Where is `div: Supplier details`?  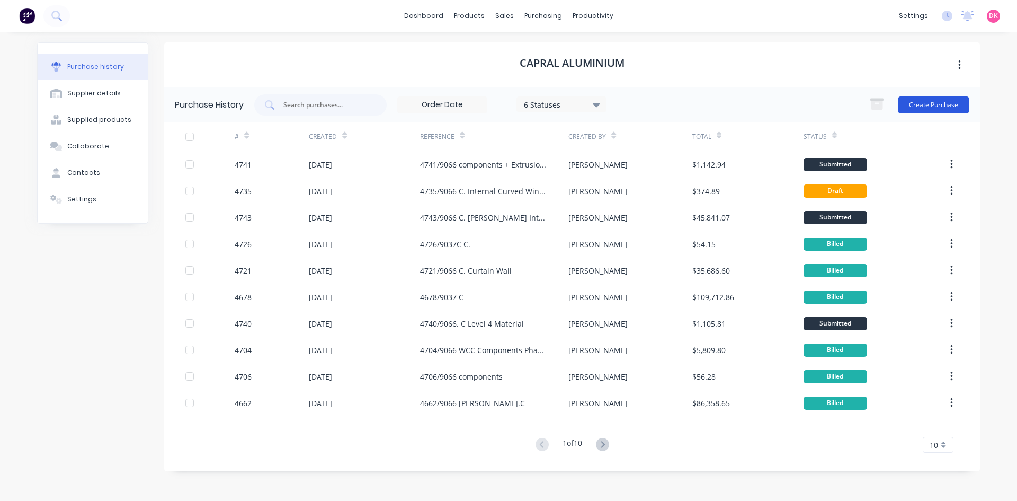
div: Supplier details is located at coordinates (94, 93).